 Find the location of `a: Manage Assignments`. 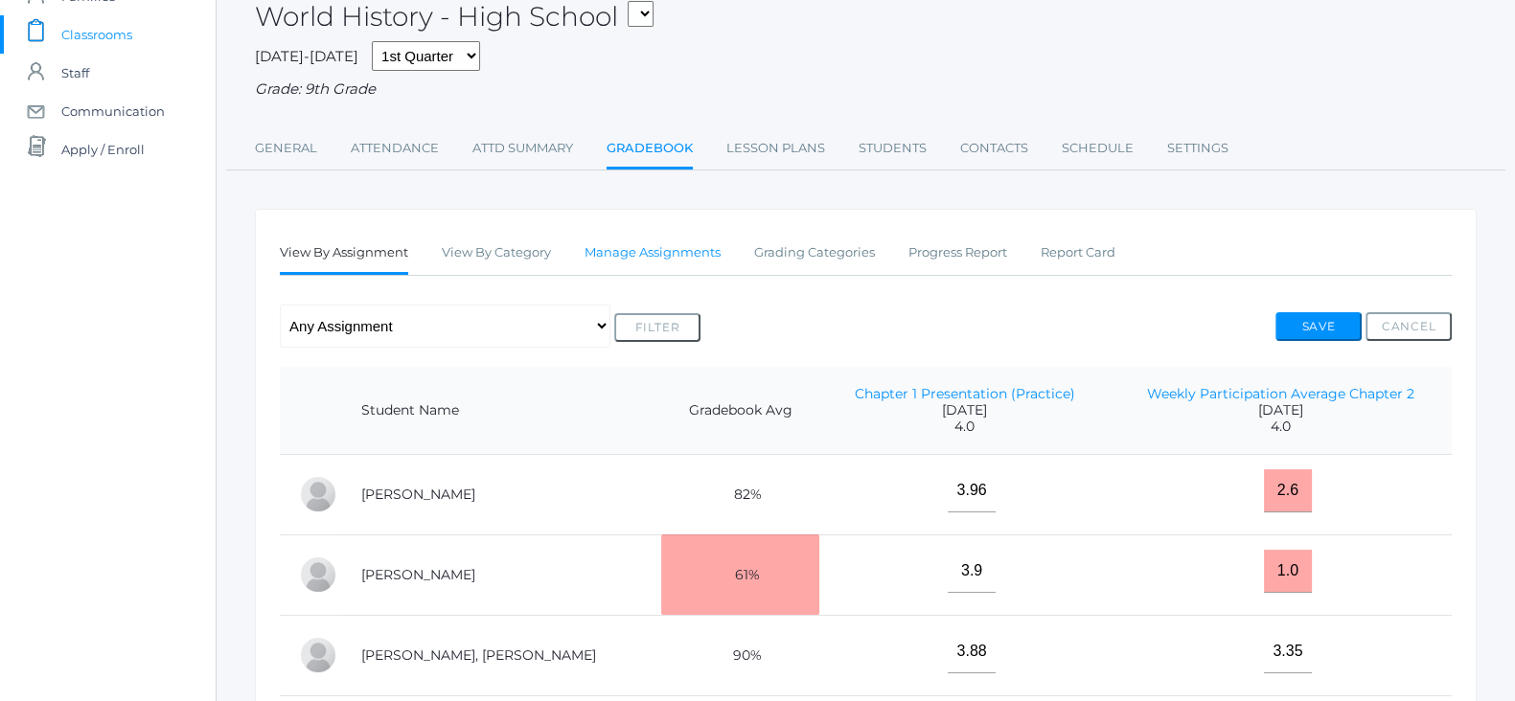

a: Manage Assignments is located at coordinates (652, 253).